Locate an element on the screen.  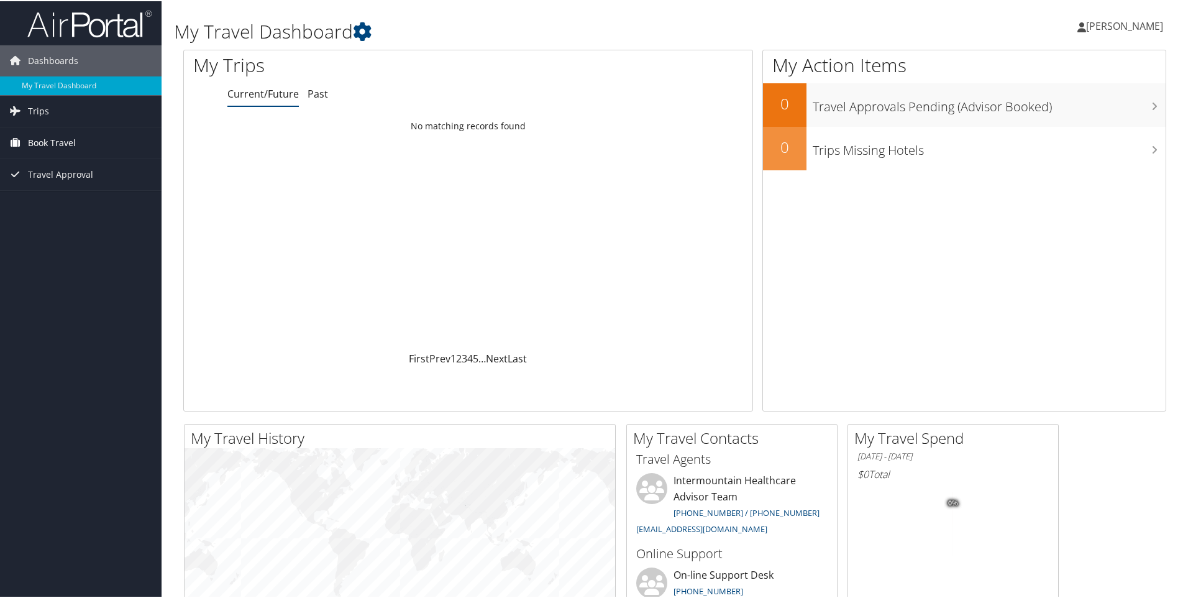
h6: Total is located at coordinates (953, 473).